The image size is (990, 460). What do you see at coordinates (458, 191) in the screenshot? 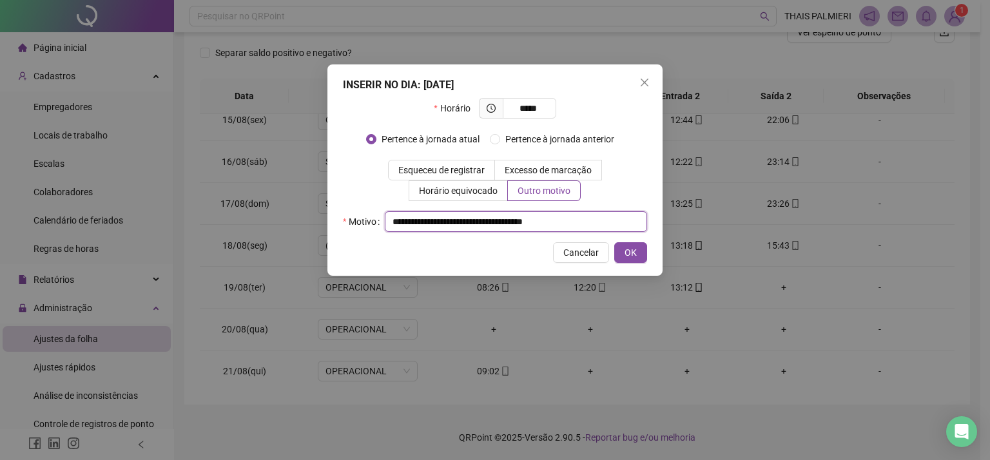
I see `span: Horário equivocado` at bounding box center [458, 191].